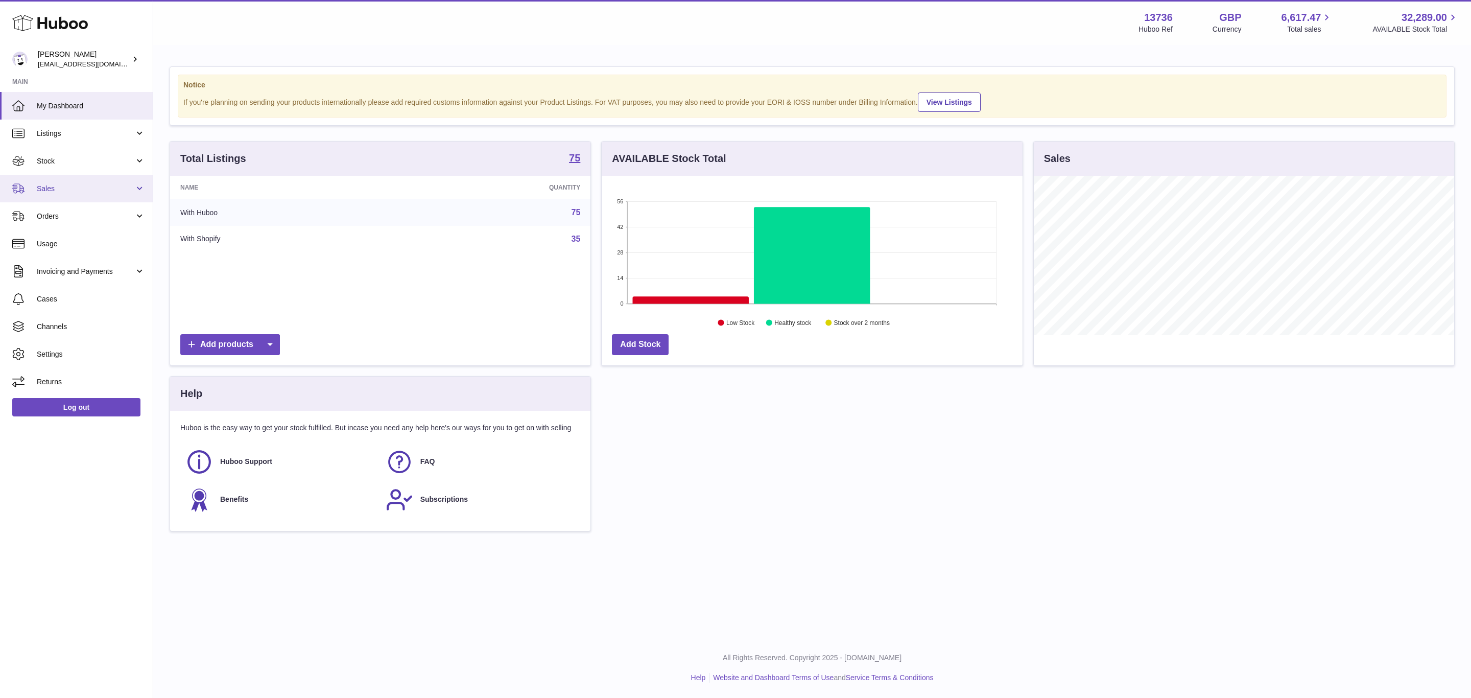 Image resolution: width=1471 pixels, height=698 pixels. I want to click on text: 28, so click(620, 252).